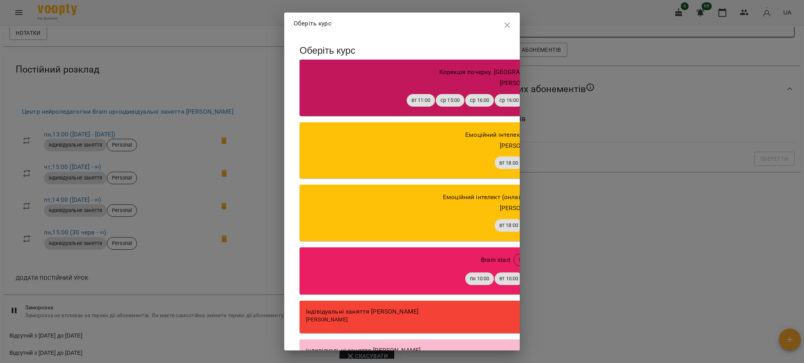 The image size is (804, 363). I want to click on span: вт 10:00, so click(509, 279).